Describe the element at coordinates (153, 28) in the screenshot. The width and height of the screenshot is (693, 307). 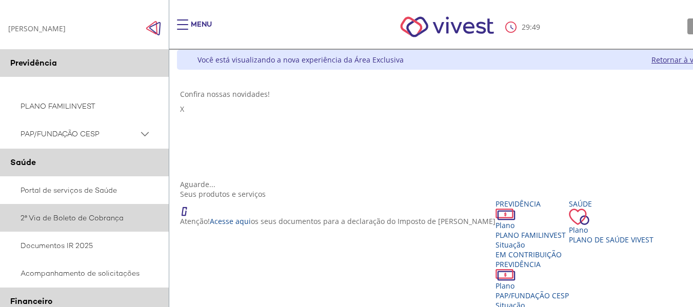
I see `img: Fechar menu` at that location.